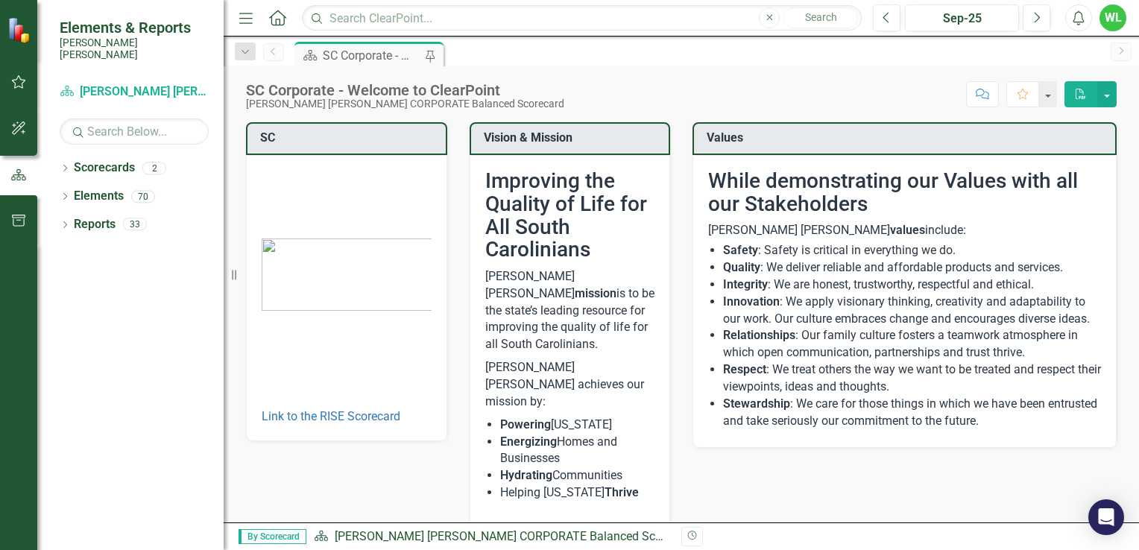 This screenshot has width=1139, height=550. Describe the element at coordinates (907, 230) in the screenshot. I see `strong: values` at that location.